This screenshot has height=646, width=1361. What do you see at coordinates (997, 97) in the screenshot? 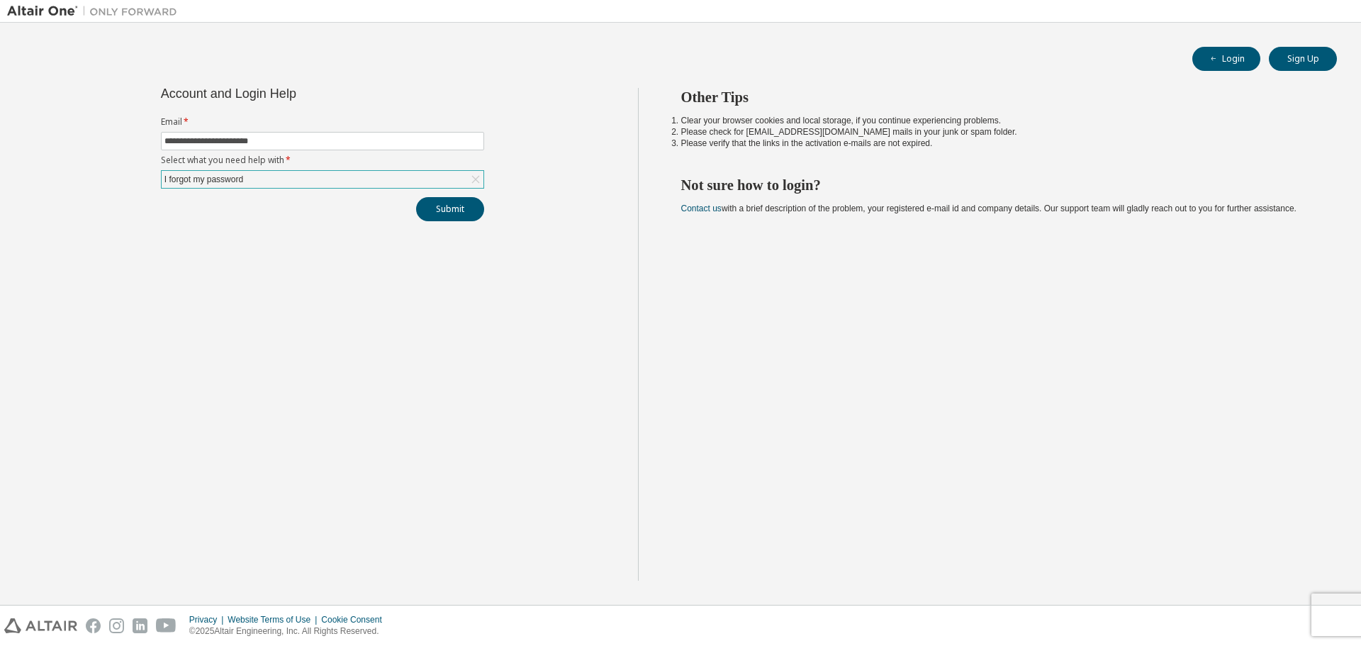
I see `h2: Other Tips` at bounding box center [997, 97].